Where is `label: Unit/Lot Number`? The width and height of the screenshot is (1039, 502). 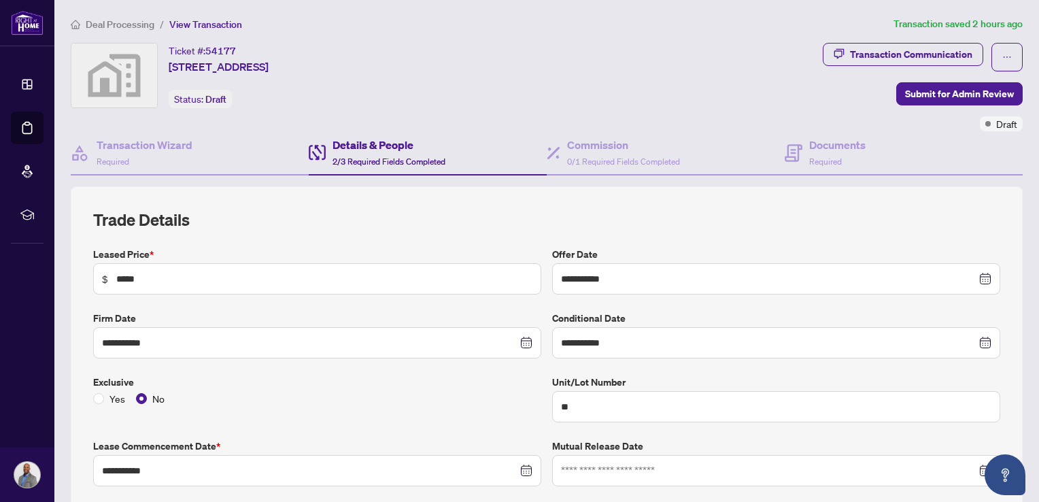 label: Unit/Lot Number is located at coordinates (776, 382).